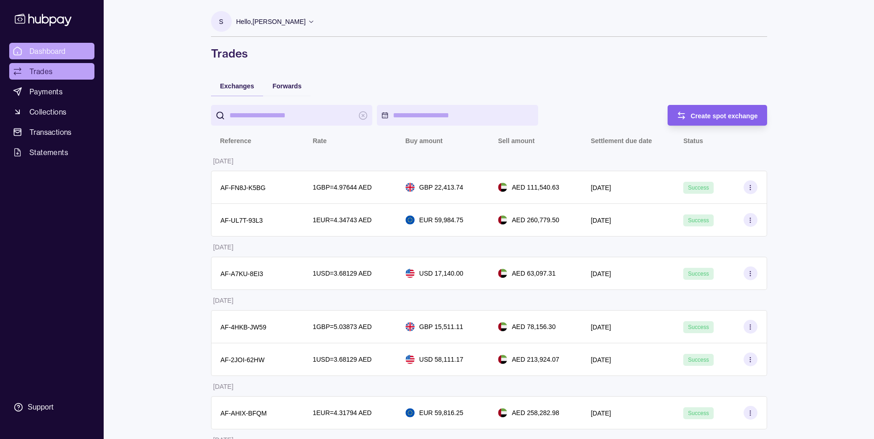 This screenshot has height=439, width=874. What do you see at coordinates (441, 360) in the screenshot?
I see `p: USD 58,111.17` at bounding box center [441, 360].